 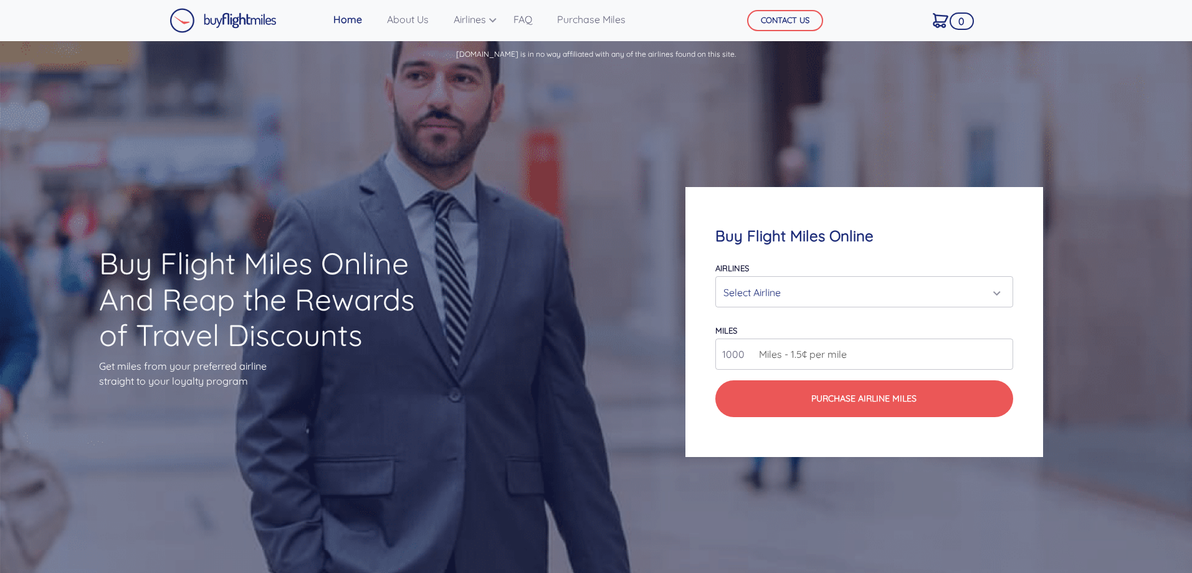 What do you see at coordinates (223, 21) in the screenshot?
I see `a: Buy Flight Miles Logo` at bounding box center [223, 21].